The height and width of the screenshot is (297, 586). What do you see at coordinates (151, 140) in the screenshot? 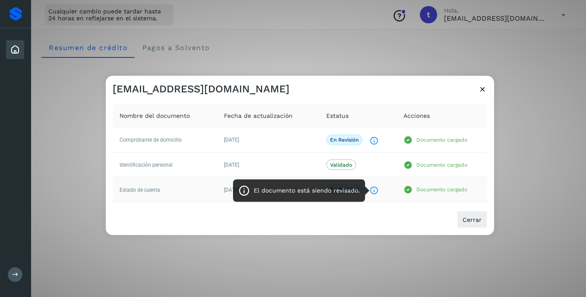
I see `span: Comprobante de domicilio` at bounding box center [151, 140].